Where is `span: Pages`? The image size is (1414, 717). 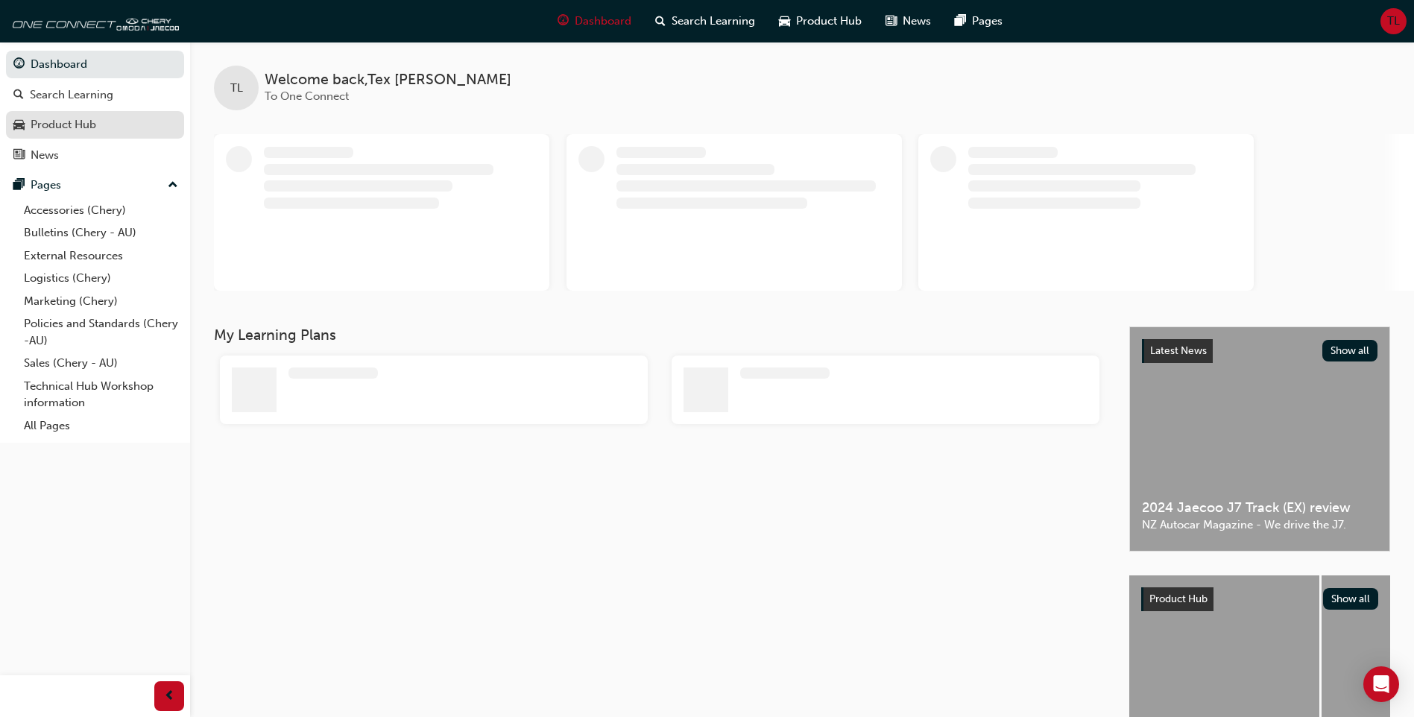
span: Pages is located at coordinates (987, 21).